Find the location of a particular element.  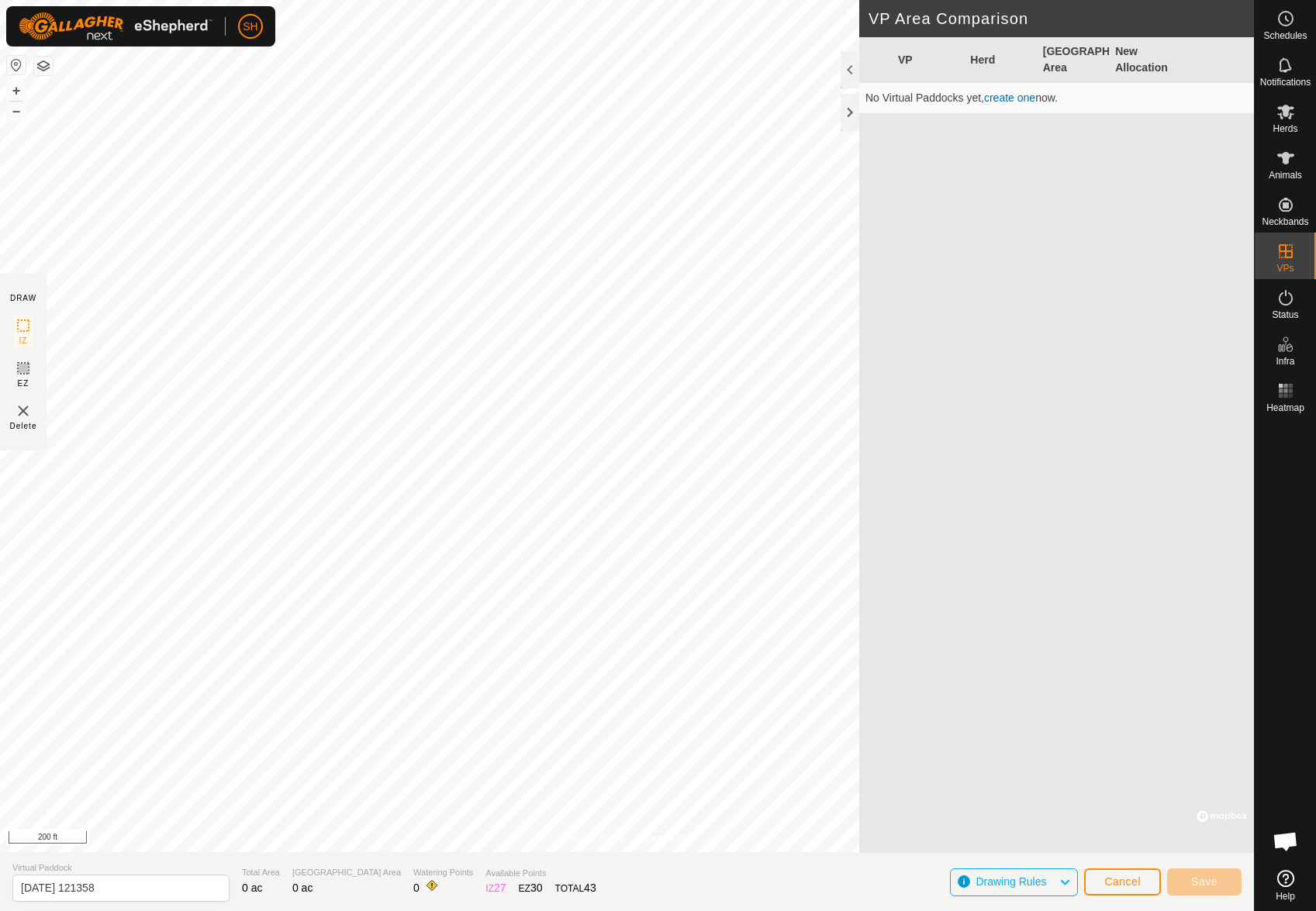

a: Contact Us is located at coordinates (665, 839).